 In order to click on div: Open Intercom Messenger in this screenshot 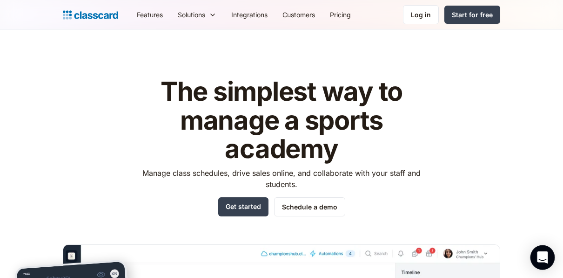, I will do `click(543, 257)`.